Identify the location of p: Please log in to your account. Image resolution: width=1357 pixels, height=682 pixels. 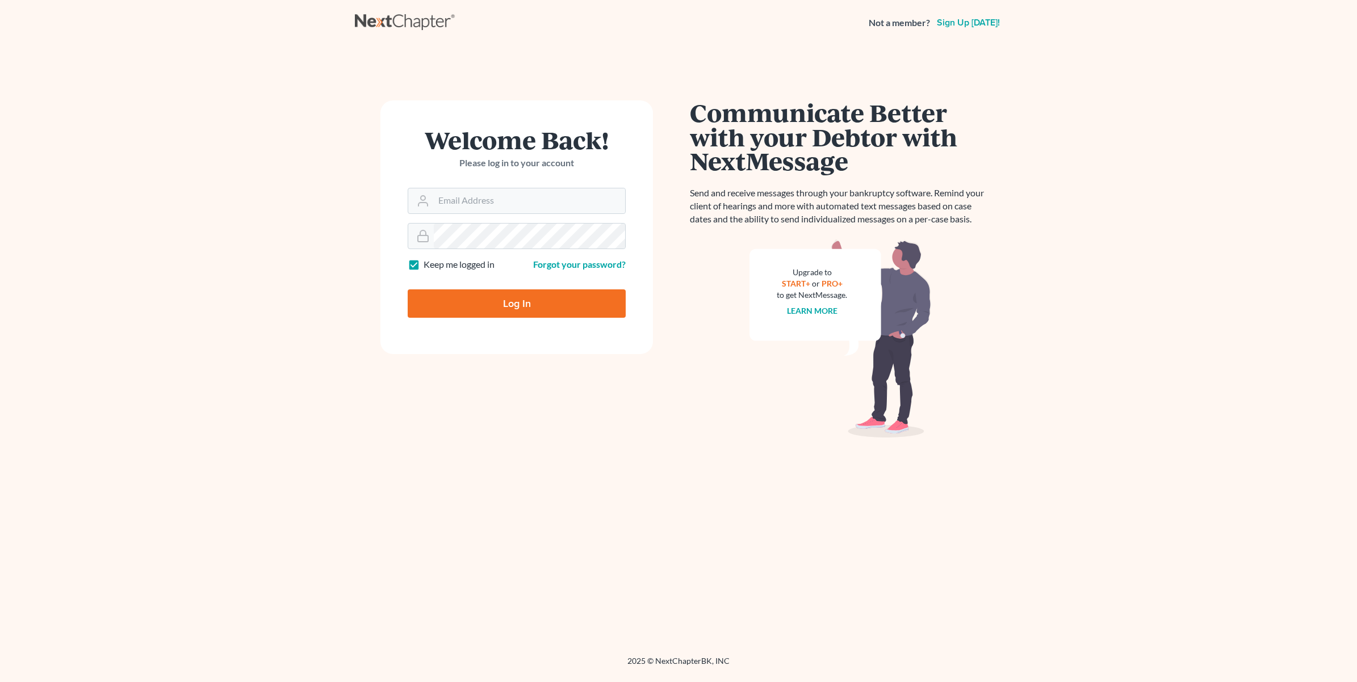
(517, 163).